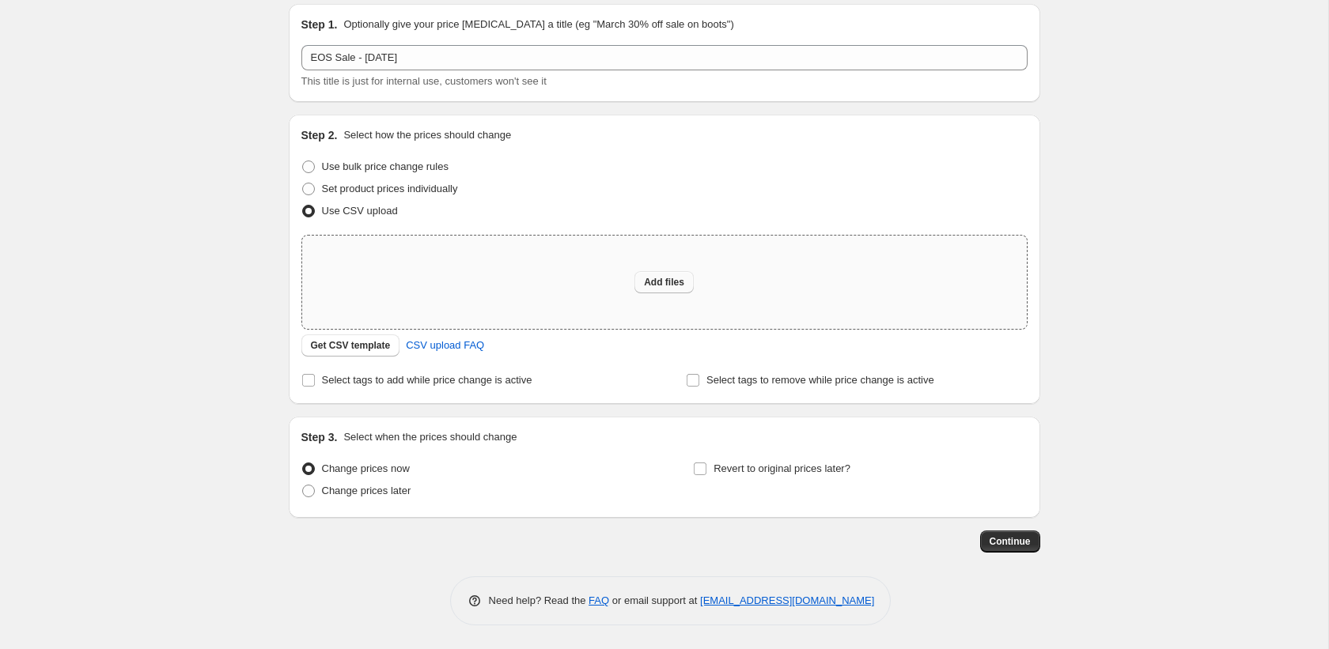 This screenshot has width=1329, height=649. What do you see at coordinates (539, 600) in the screenshot?
I see `span: Need help? Read the` at bounding box center [539, 600].